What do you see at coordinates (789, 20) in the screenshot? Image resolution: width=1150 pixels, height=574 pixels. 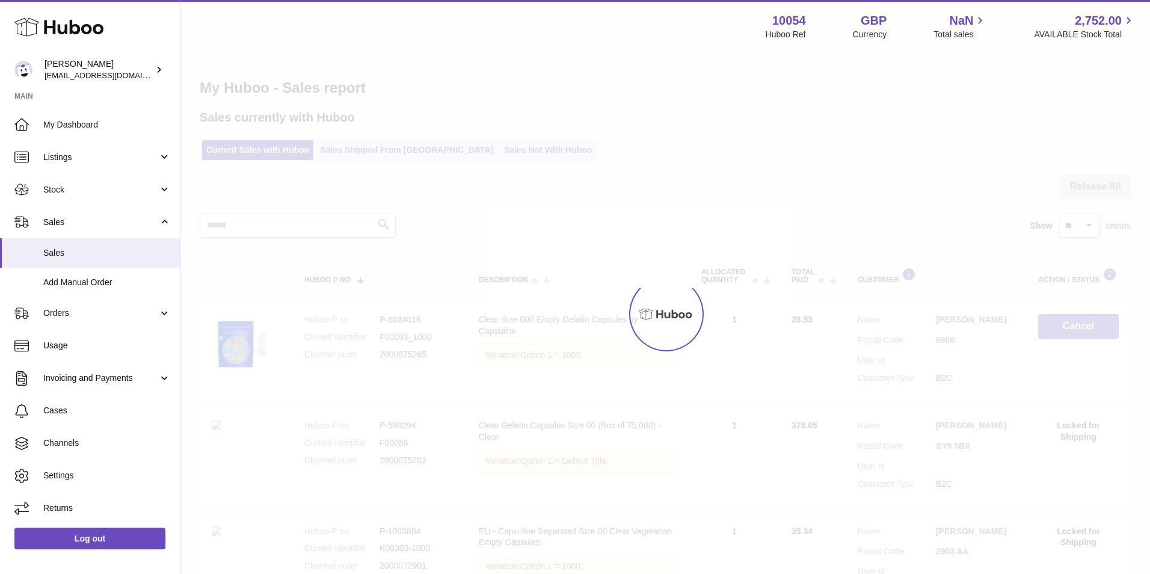 I see `strong: 10054` at bounding box center [789, 20].